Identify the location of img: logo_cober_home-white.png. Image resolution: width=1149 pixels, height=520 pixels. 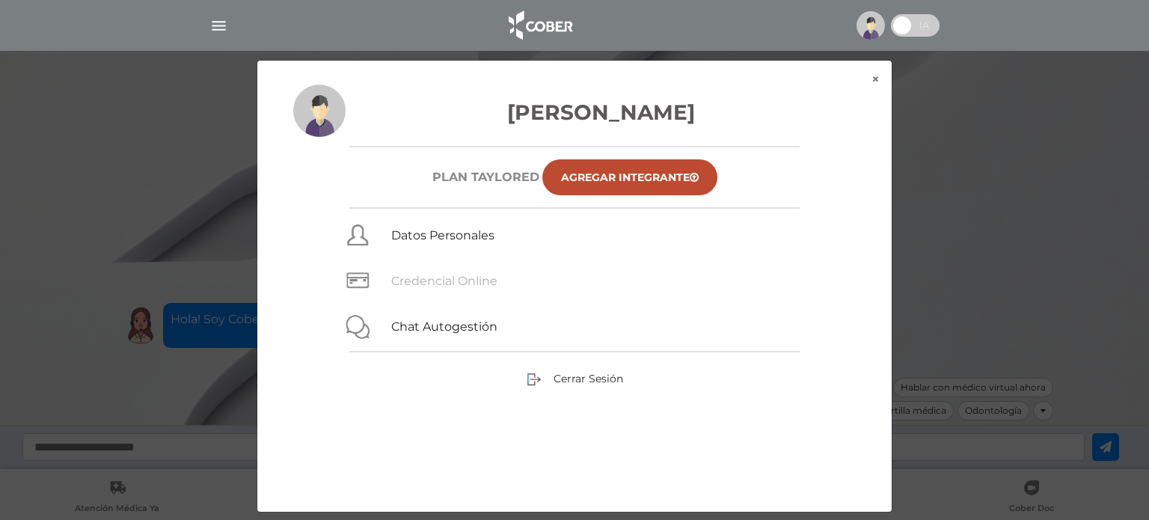
(539, 25).